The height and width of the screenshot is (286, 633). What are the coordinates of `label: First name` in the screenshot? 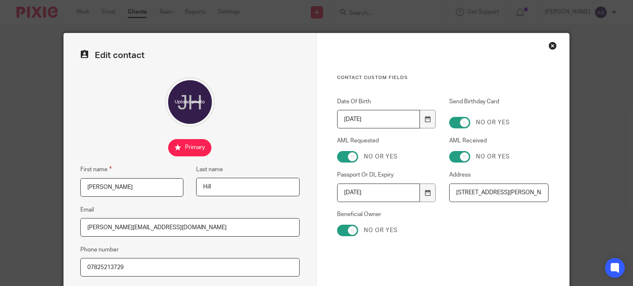 It's located at (96, 169).